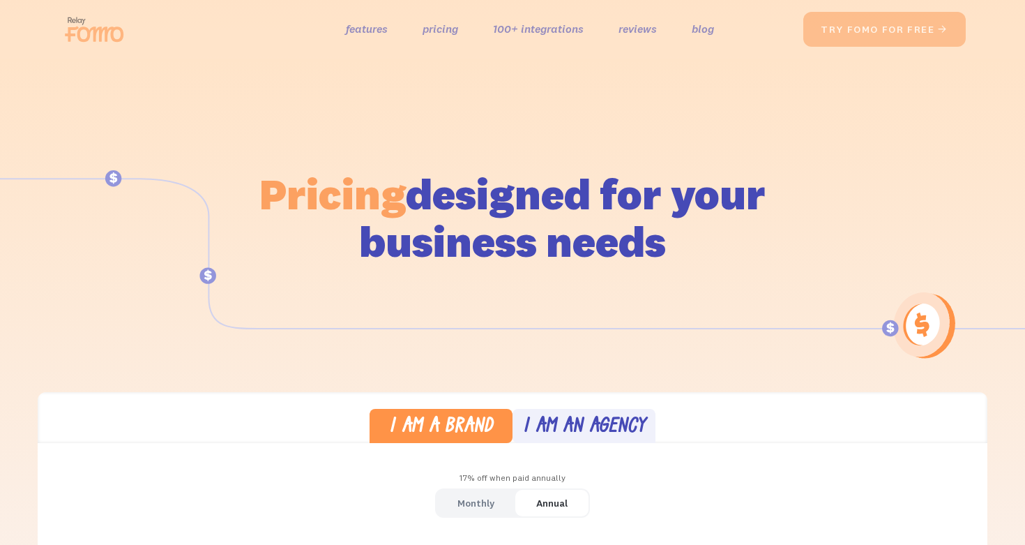 The height and width of the screenshot is (545, 1025). I want to click on div: Monthly, so click(476, 503).